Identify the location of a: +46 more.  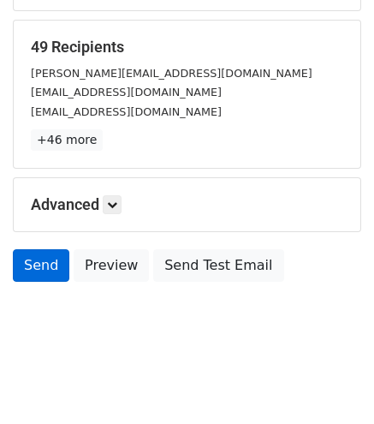
(67, 139).